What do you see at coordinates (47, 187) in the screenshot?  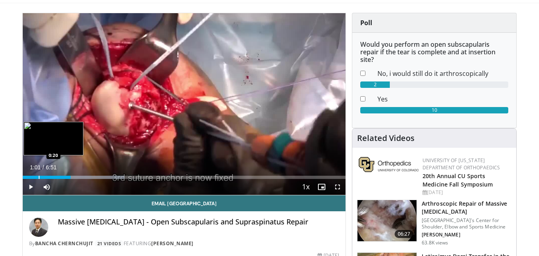 I see `button: Mute` at bounding box center [47, 187].